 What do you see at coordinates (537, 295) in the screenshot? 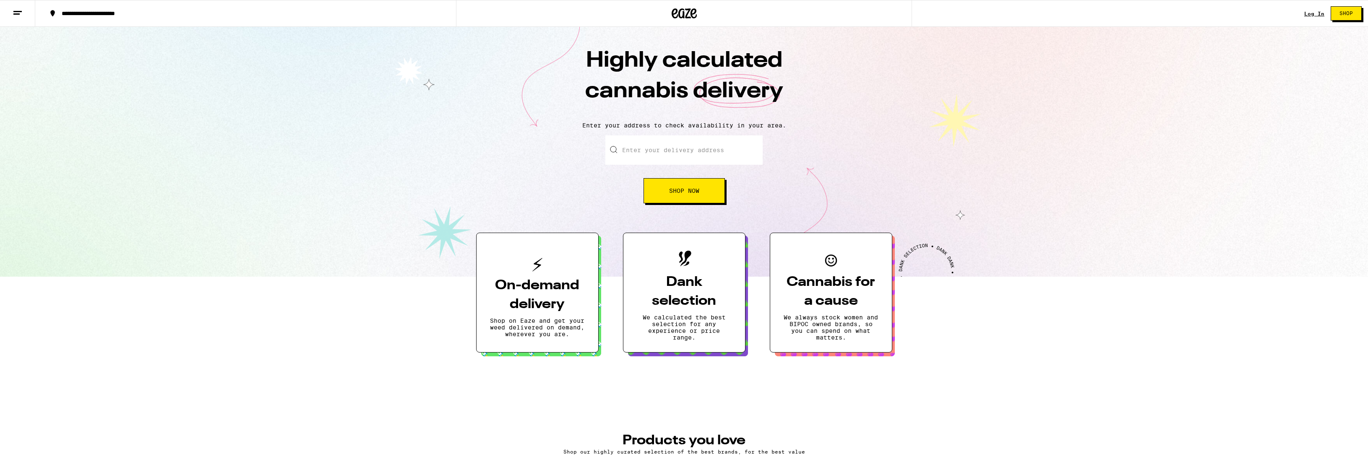
I see `h3: On-demand delivery` at bounding box center [537, 295].